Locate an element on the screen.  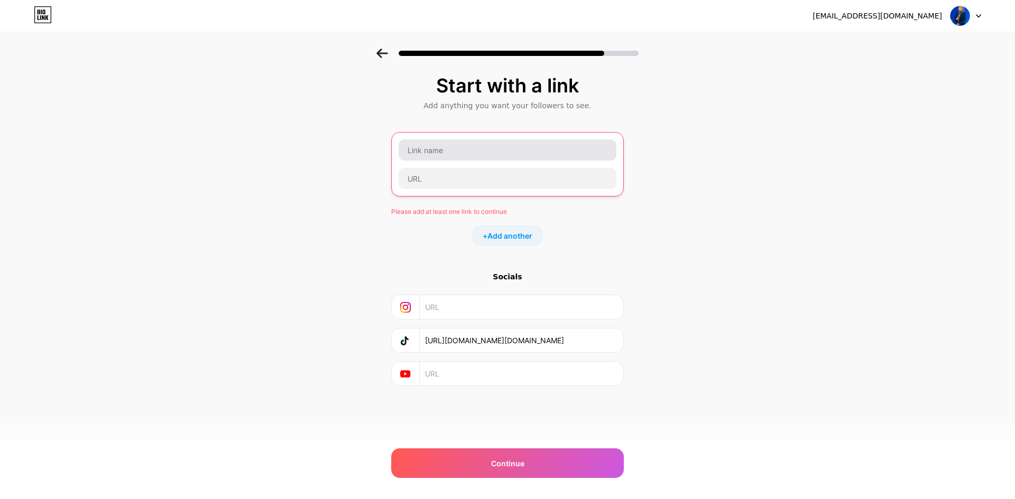
span: Continue is located at coordinates (507, 464).